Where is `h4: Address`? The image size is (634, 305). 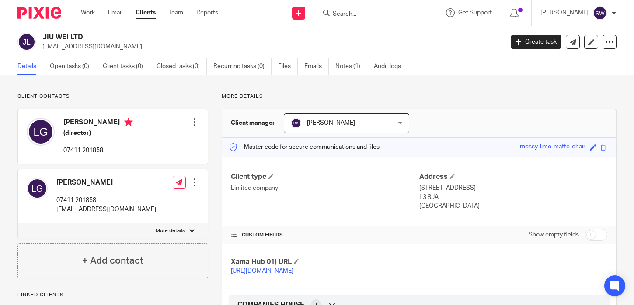
h4: Address is located at coordinates (513, 177).